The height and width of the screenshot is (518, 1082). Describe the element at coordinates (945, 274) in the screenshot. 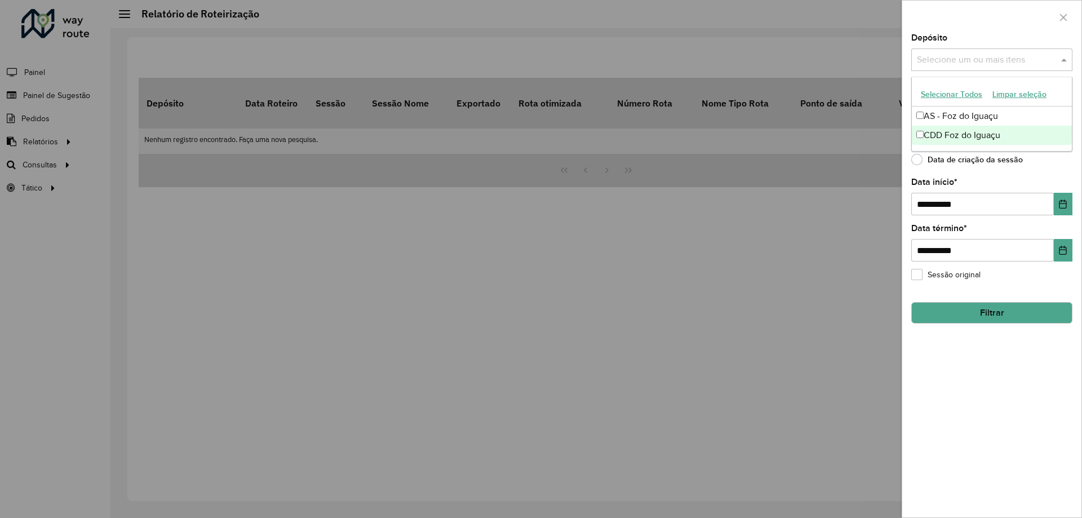

I see `label: Sessão original` at that location.